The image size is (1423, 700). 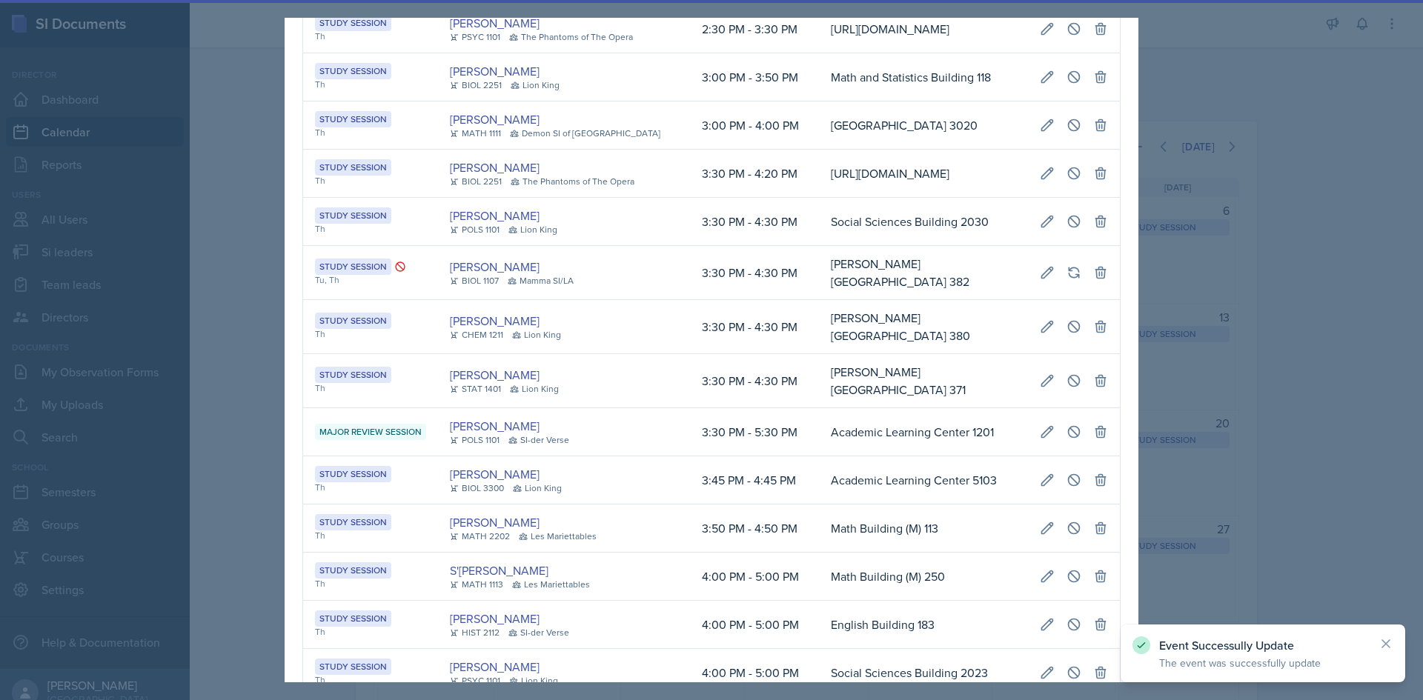 I want to click on td: 3:30 PM - 5:30 PM, so click(x=755, y=432).